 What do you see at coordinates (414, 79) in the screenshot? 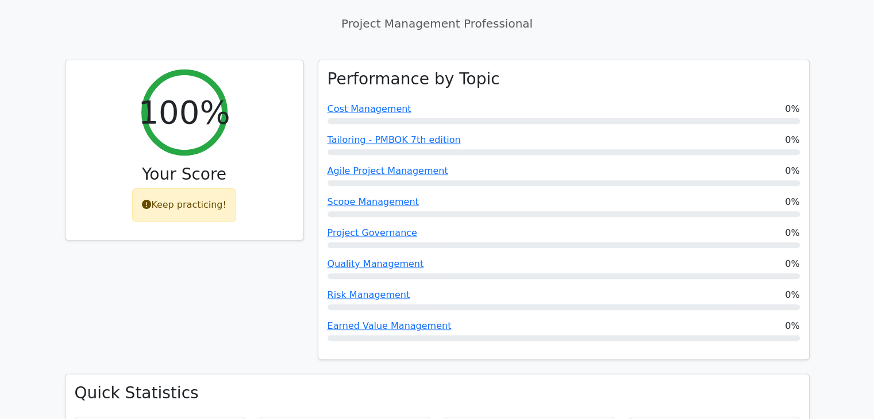
I see `h3: Performance by Topic` at bounding box center [414, 79].